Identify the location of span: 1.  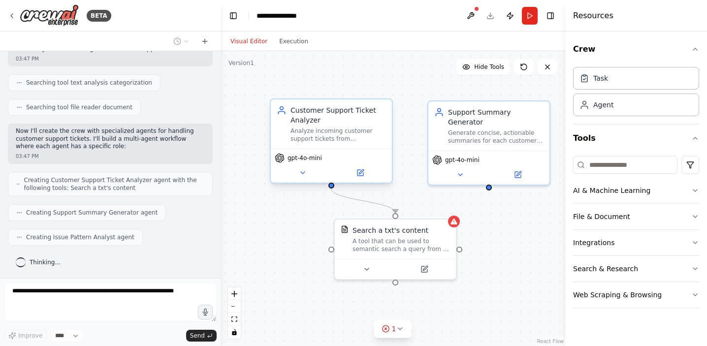
(394, 329).